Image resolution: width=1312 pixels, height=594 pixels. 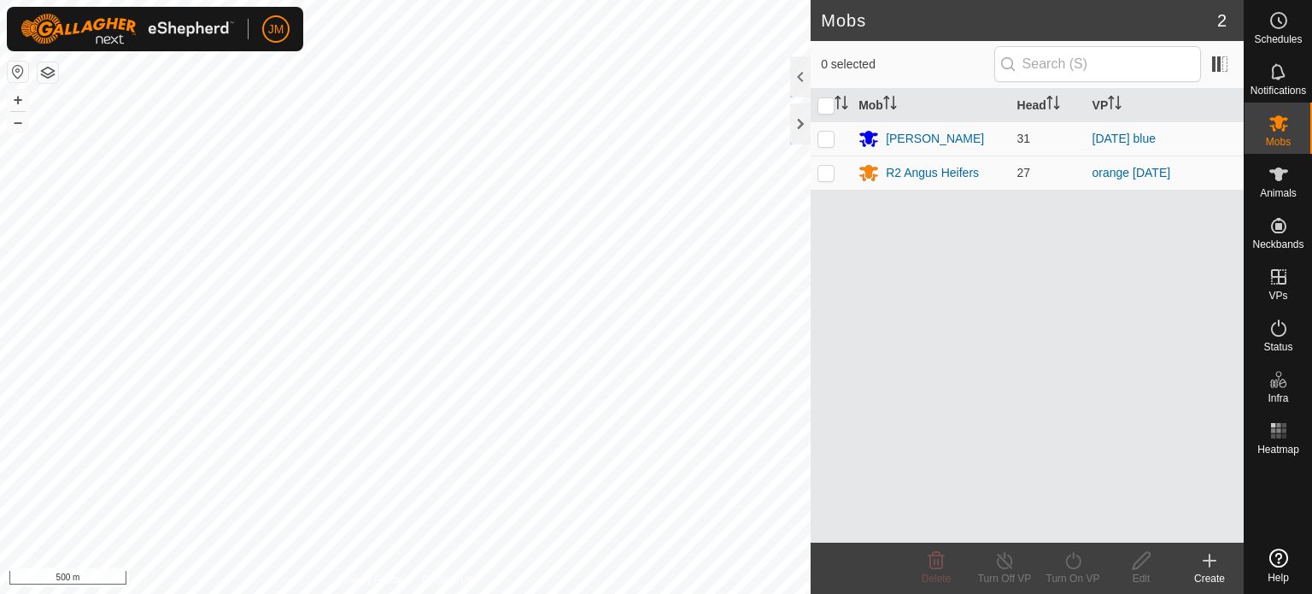 I want to click on span: 31, so click(x=1024, y=138).